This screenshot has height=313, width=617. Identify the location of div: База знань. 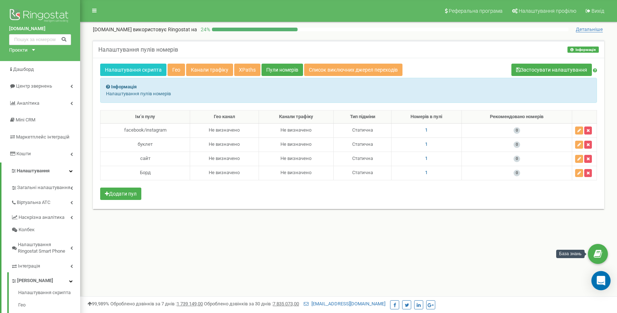
(570, 254).